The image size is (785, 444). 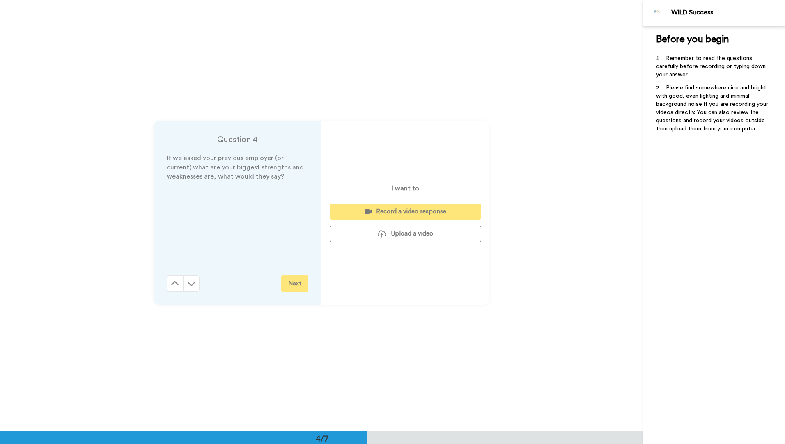 What do you see at coordinates (713, 108) in the screenshot?
I see `span: Please find somewhere nice and bright with good, even lighting and minimal background noise if yo...` at bounding box center [713, 108].